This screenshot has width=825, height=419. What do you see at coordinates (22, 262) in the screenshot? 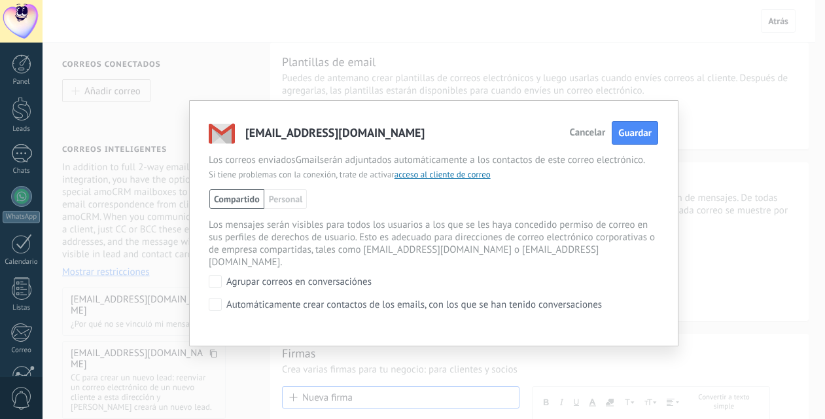
I see `div: Calendario` at bounding box center [22, 262].